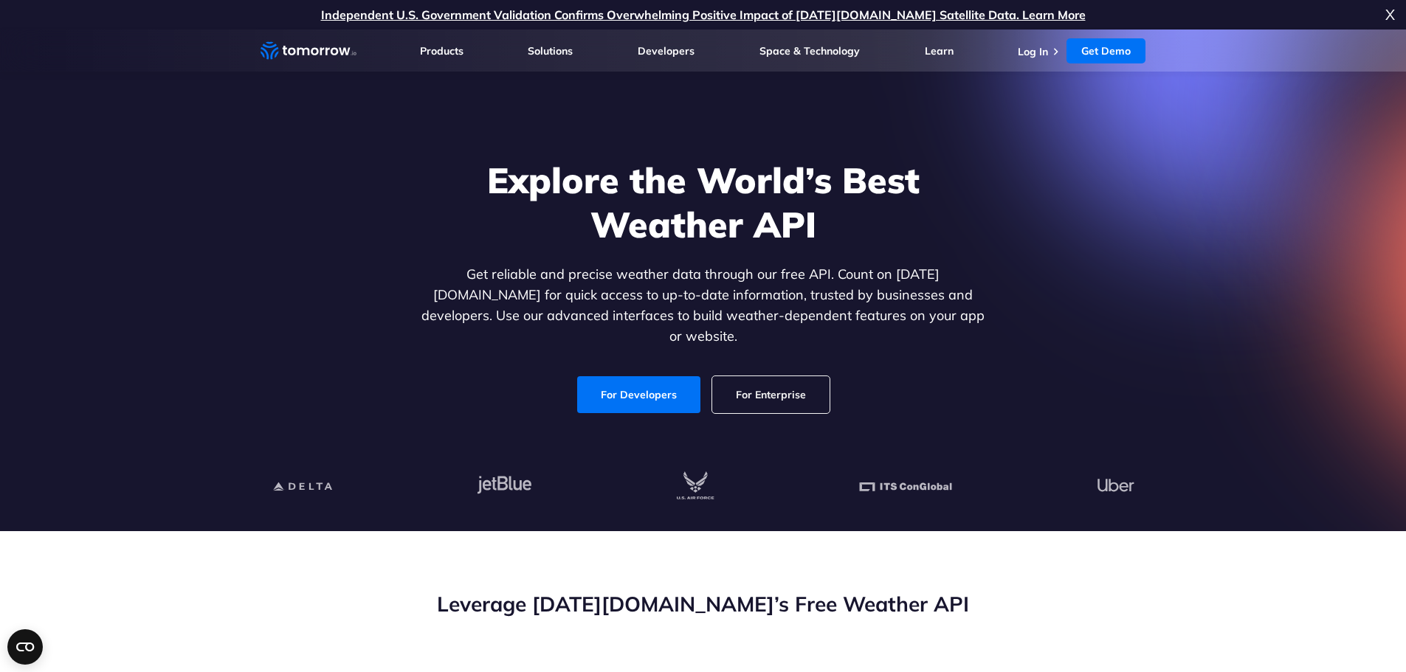 The width and height of the screenshot is (1406, 672). I want to click on a: Learn, so click(939, 51).